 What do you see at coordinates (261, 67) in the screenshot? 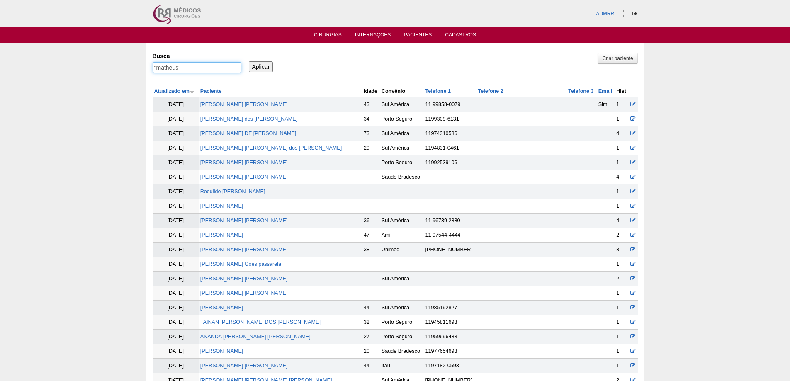
I see `input: Aplicar` at bounding box center [261, 67].